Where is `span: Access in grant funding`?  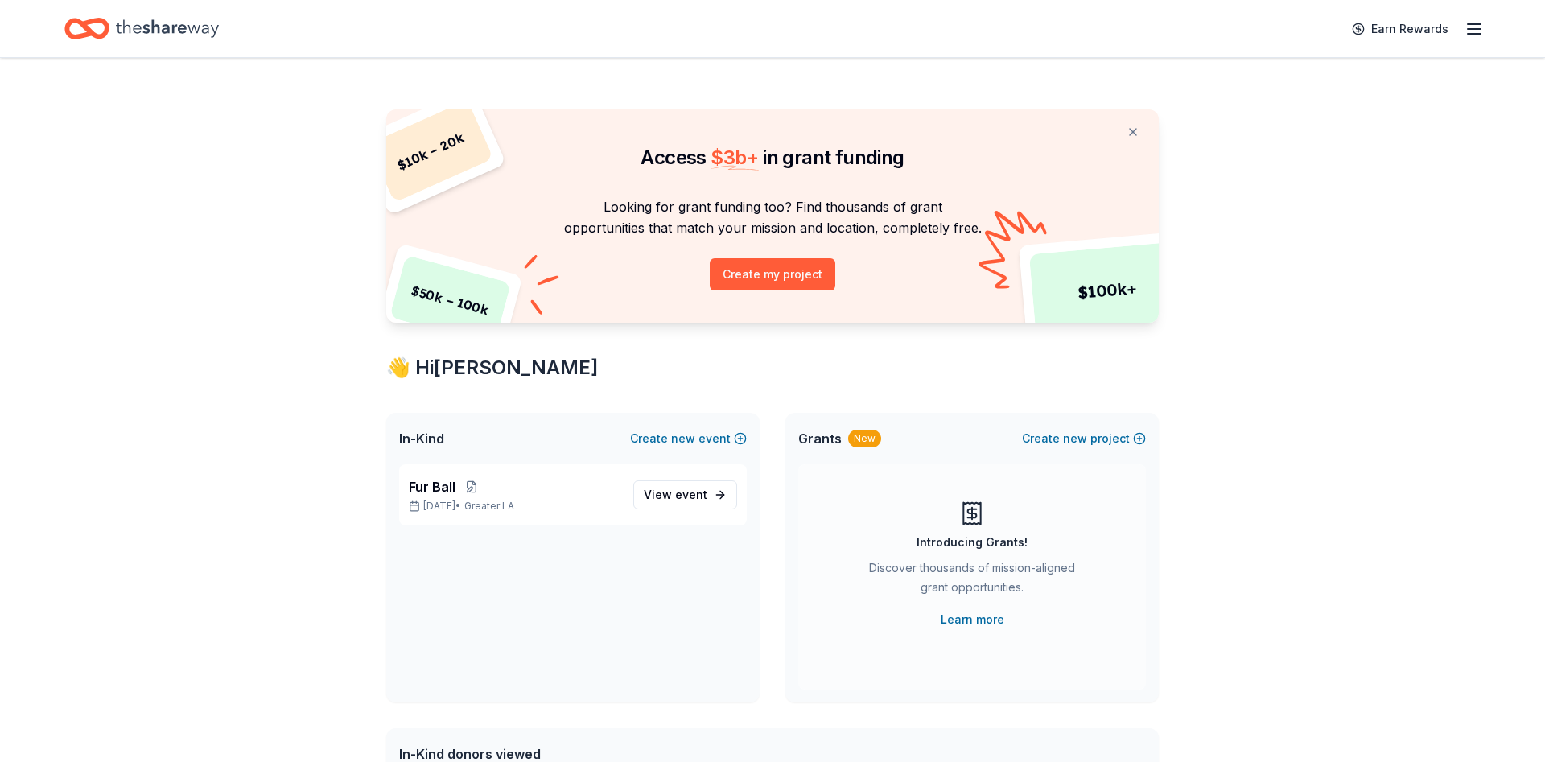 span: Access in grant funding is located at coordinates (772, 157).